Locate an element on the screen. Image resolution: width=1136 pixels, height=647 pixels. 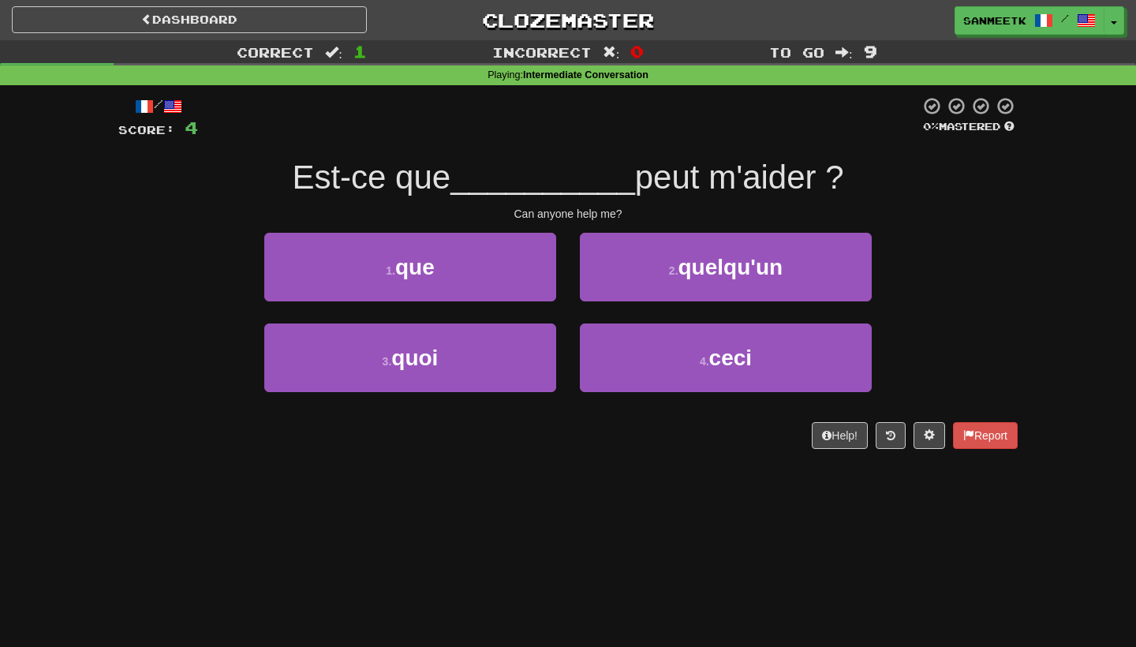
small: 2 . is located at coordinates (673, 271).